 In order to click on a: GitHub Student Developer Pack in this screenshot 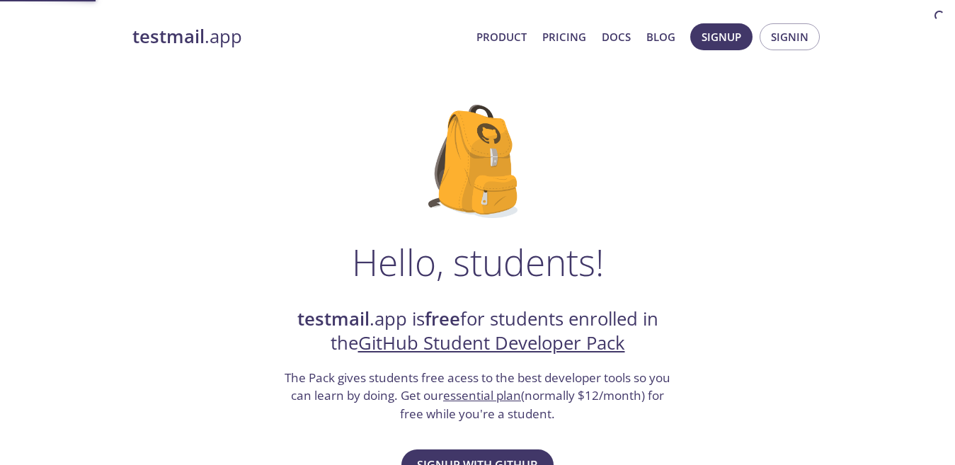, I will do `click(491, 342)`.